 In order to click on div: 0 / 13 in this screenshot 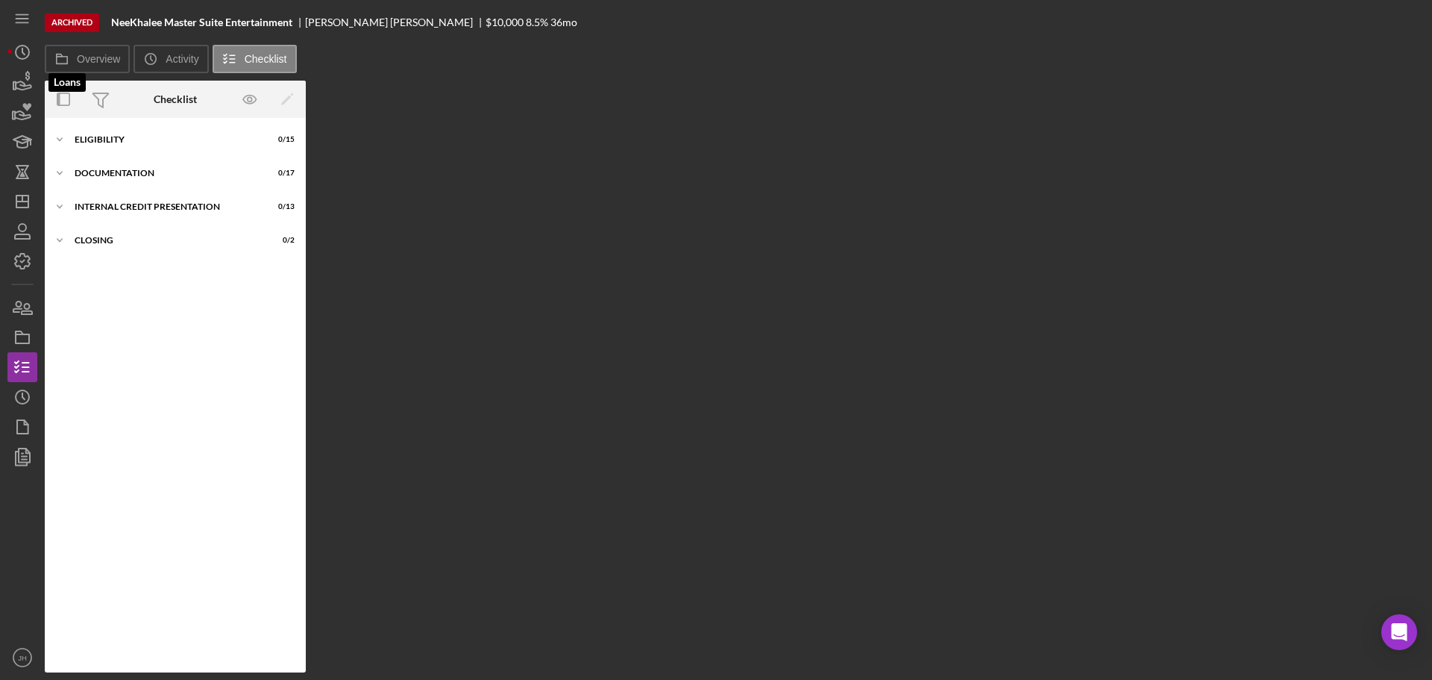, I will do `click(281, 207)`.